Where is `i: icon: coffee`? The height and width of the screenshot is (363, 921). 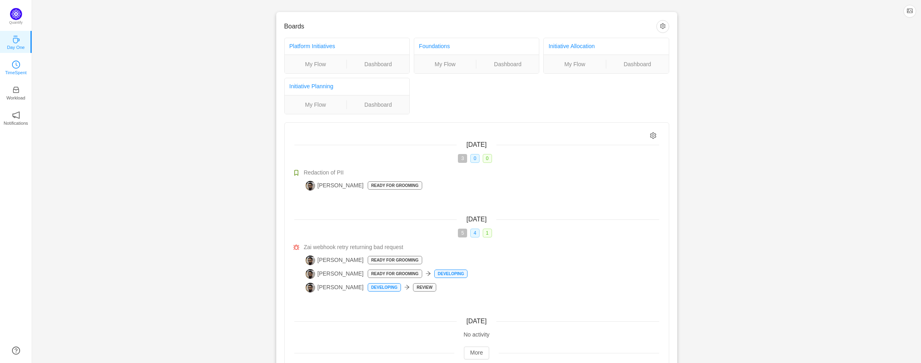 i: icon: coffee is located at coordinates (16, 39).